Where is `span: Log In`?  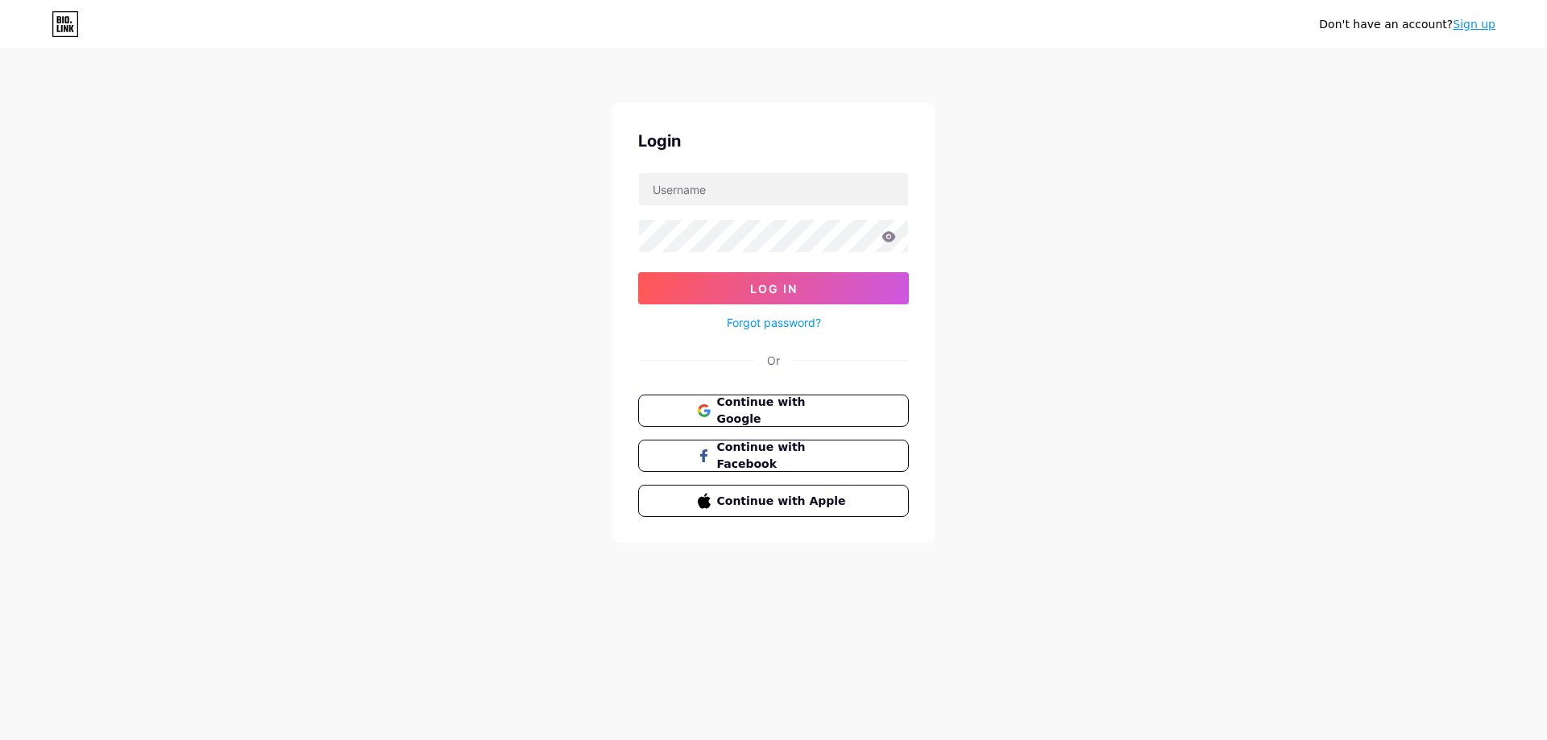
span: Log In is located at coordinates (773, 288).